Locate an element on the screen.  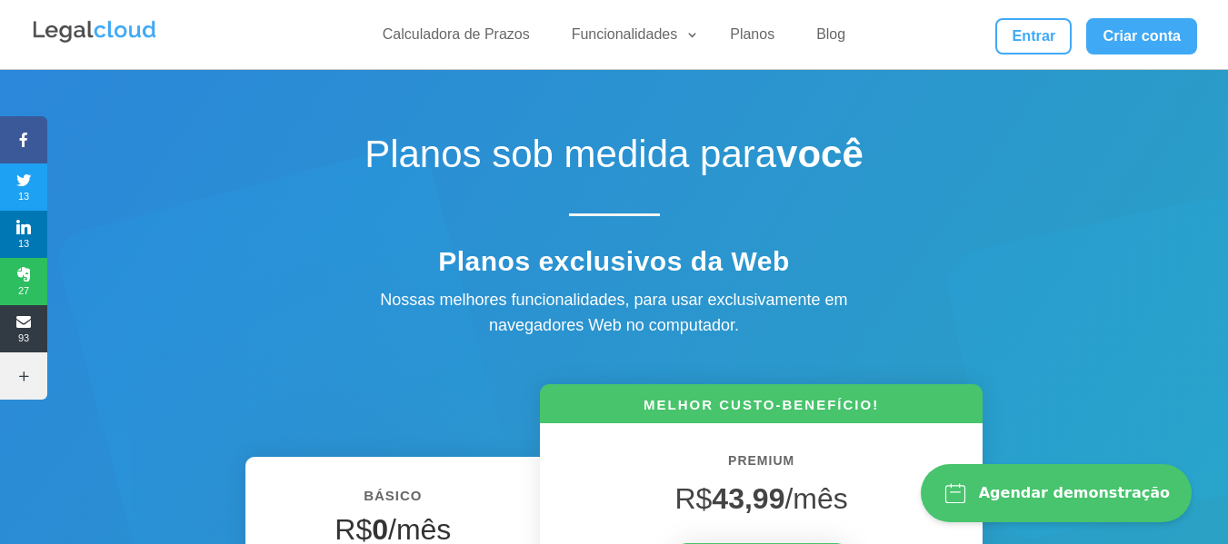
h6: MELHOR CUSTO-BENEFÍCIO! is located at coordinates (761, 409).